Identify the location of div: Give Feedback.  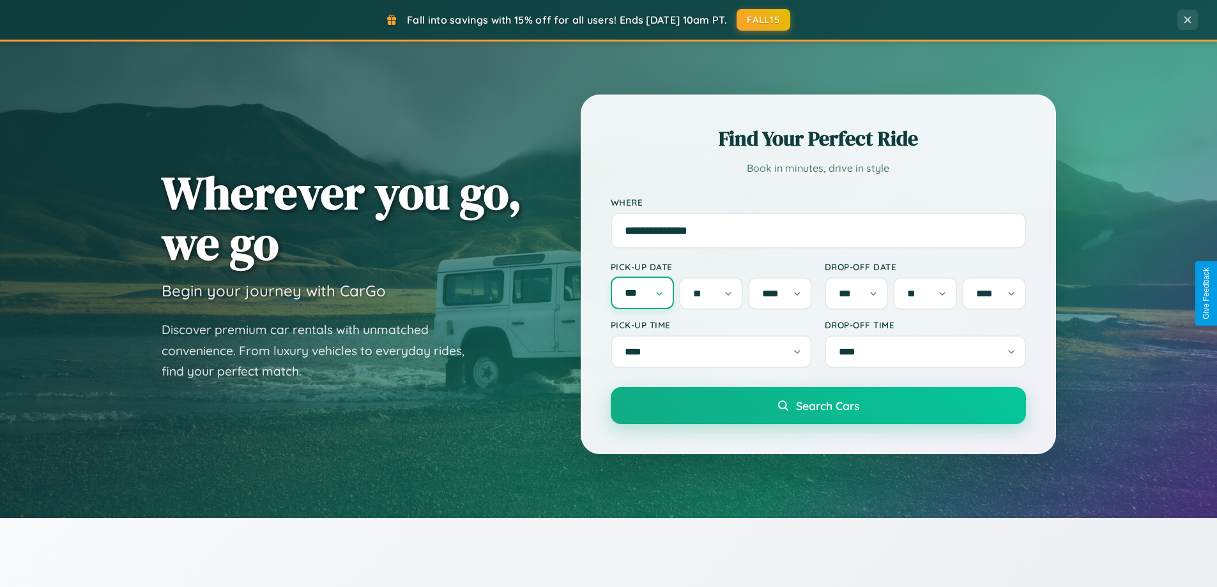
(1206, 293).